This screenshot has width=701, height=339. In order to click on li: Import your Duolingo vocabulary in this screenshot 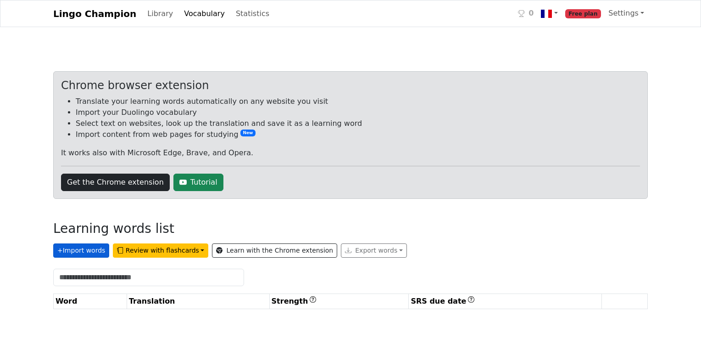, I will do `click(358, 112)`.